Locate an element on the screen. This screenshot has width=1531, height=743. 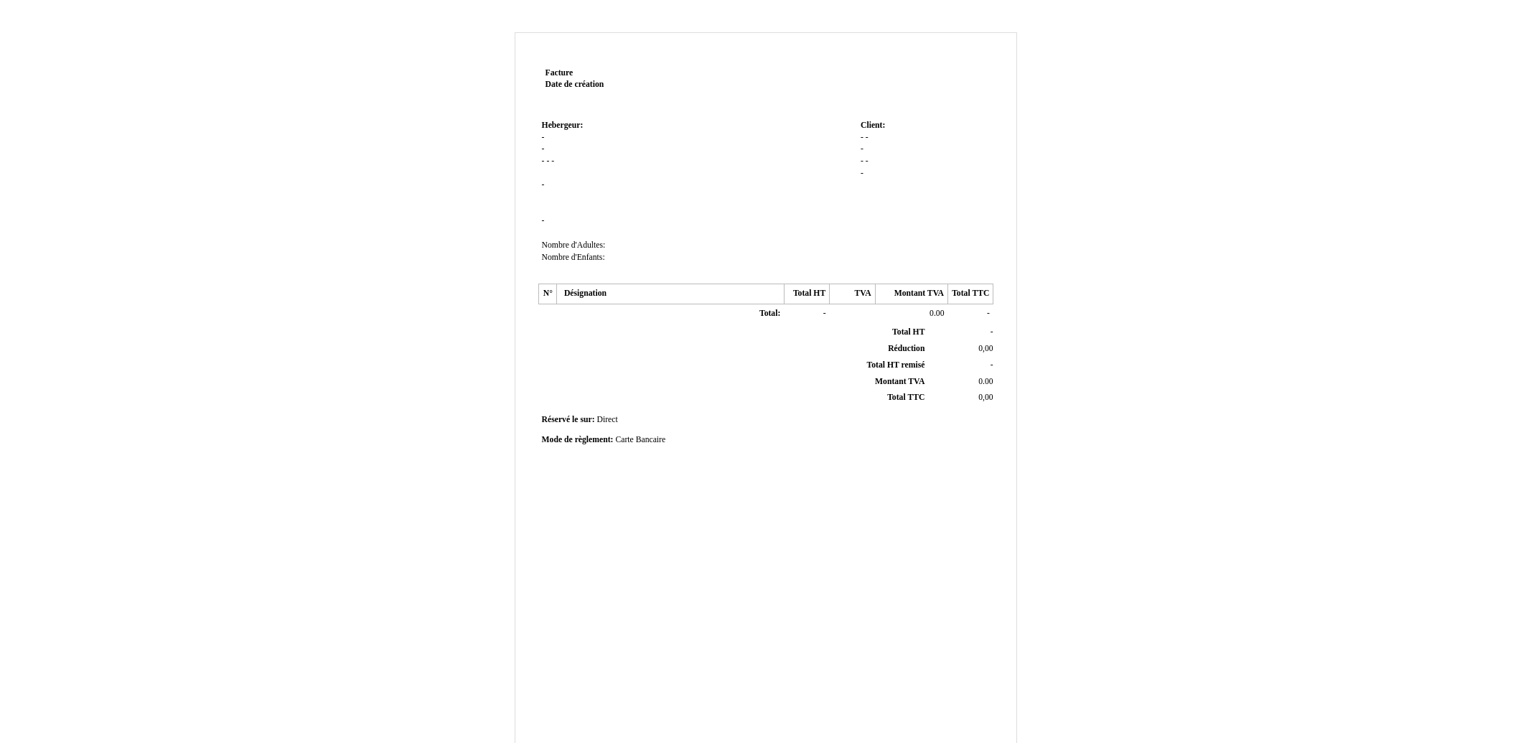
span: Direct is located at coordinates (607, 419).